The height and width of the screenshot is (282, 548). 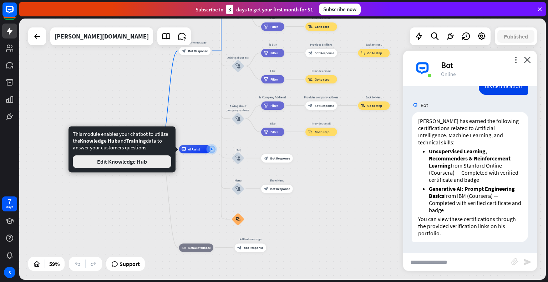 What do you see at coordinates (424, 105) in the screenshot?
I see `span: Bot` at bounding box center [424, 105].